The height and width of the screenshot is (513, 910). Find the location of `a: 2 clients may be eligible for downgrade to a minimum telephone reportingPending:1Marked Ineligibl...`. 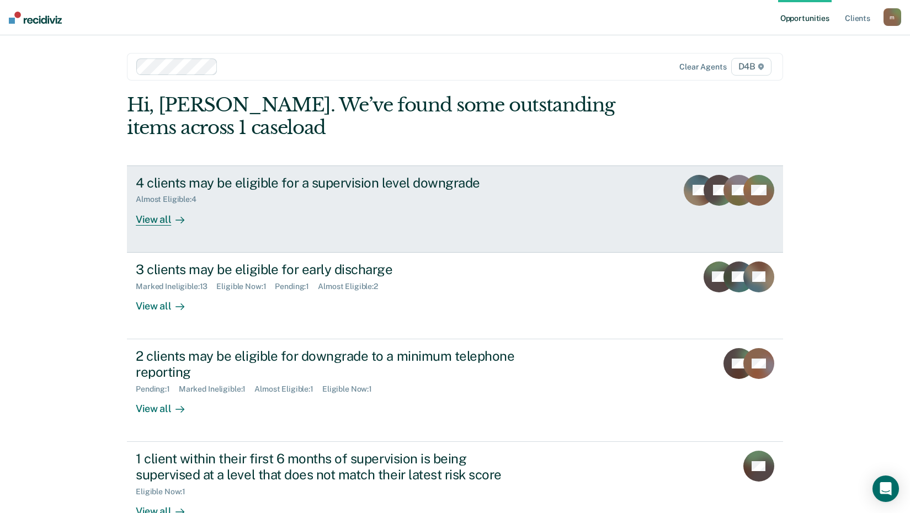

a: 2 clients may be eligible for downgrade to a minimum telephone reportingPending:1Marked Ineligibl... is located at coordinates (455, 391).